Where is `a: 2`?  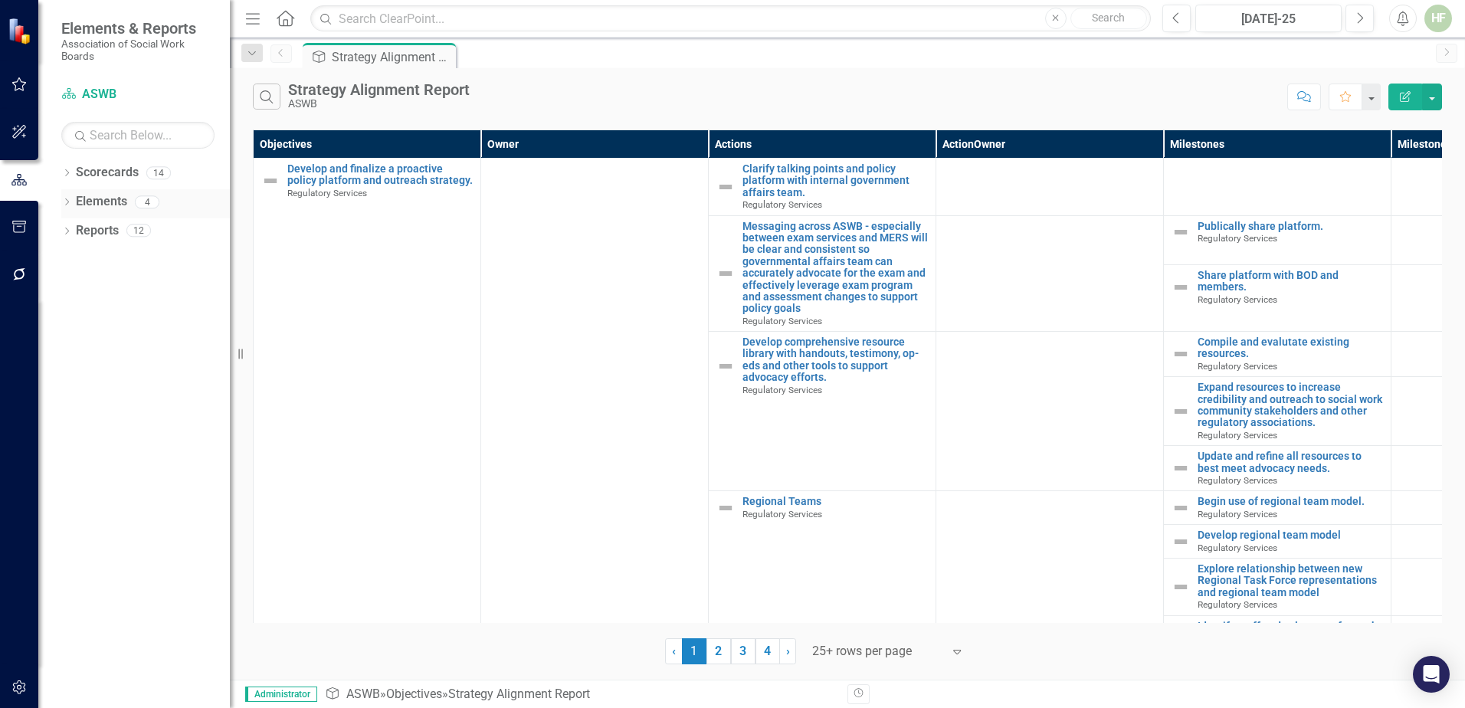 a: 2 is located at coordinates (719, 651).